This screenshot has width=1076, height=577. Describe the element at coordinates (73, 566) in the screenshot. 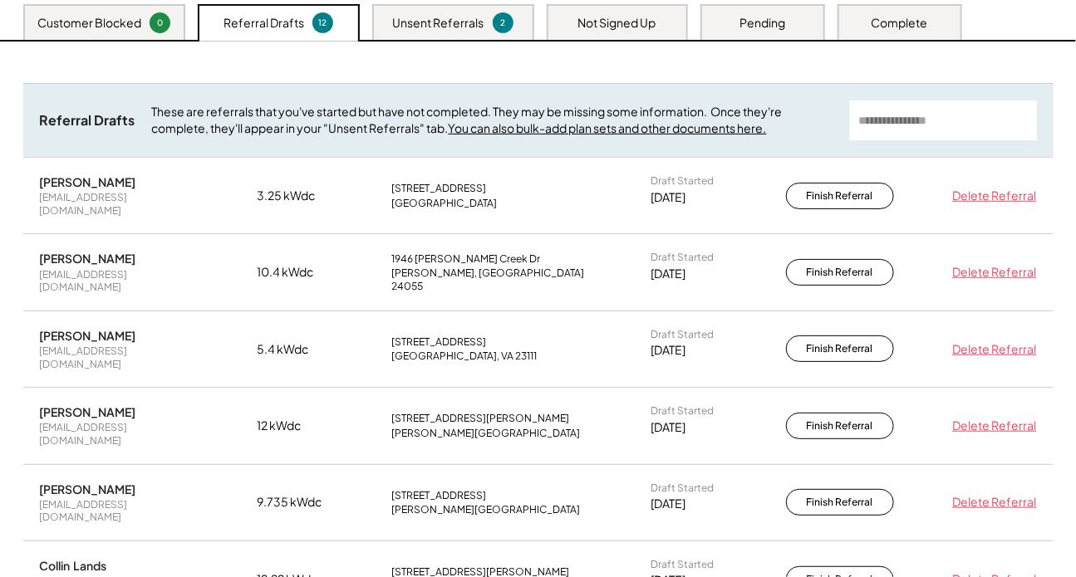

I see `div: Collin Lands` at that location.